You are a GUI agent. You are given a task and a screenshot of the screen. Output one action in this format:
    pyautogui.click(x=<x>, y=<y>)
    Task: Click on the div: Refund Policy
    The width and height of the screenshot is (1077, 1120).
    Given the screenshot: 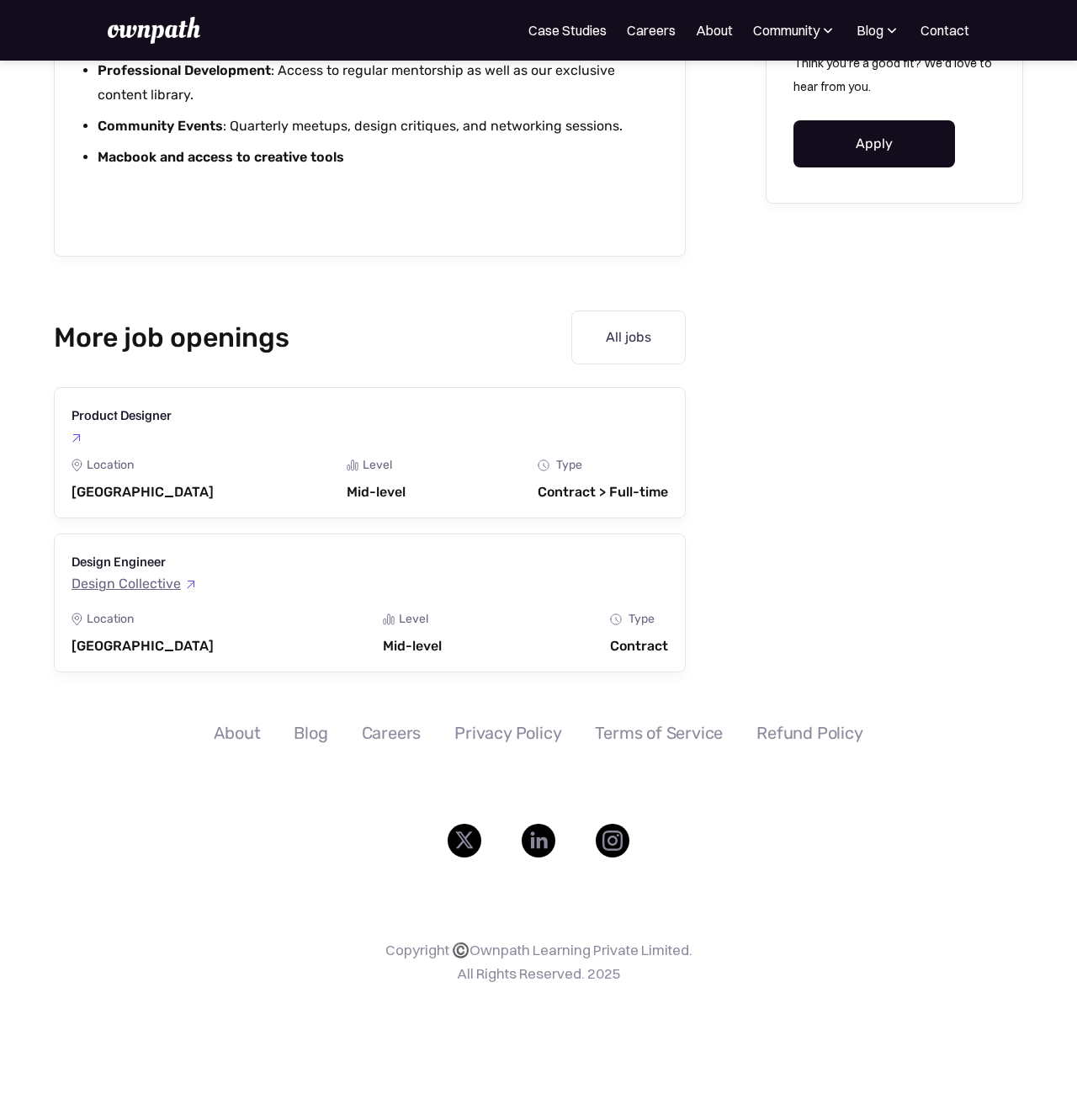 What is the action you would take?
    pyautogui.click(x=809, y=733)
    